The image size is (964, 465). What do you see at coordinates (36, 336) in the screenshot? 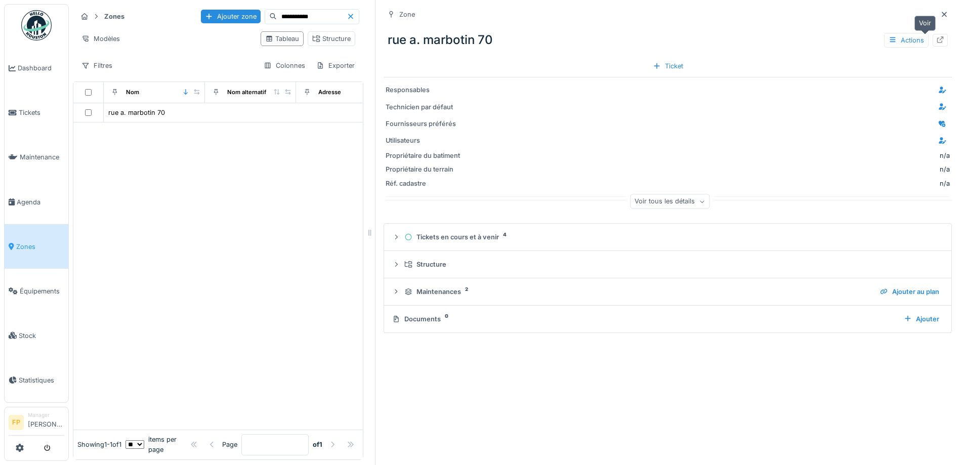
I see `a: Stock` at bounding box center [36, 336].